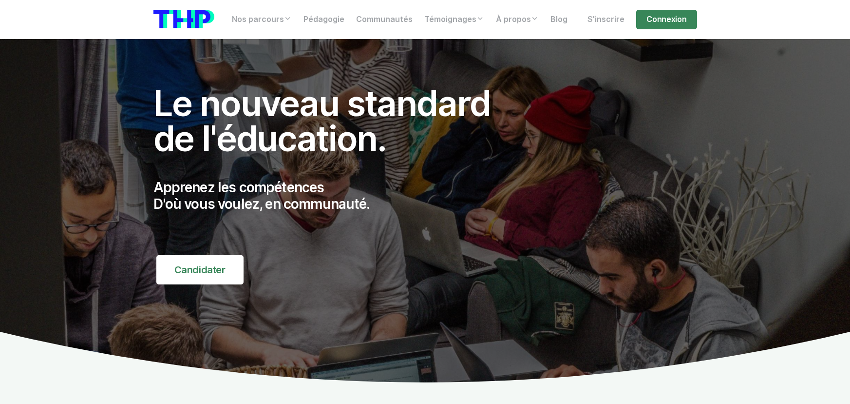  What do you see at coordinates (324, 19) in the screenshot?
I see `a: Pédagogie` at bounding box center [324, 19].